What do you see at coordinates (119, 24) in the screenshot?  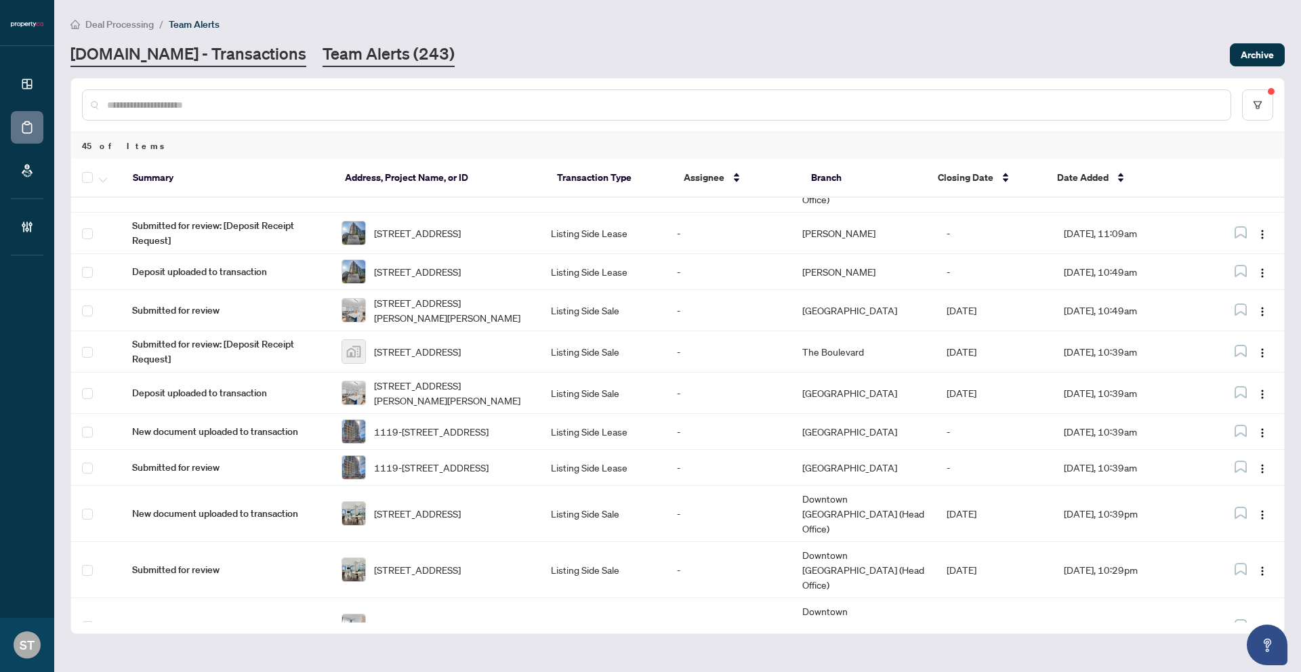 I see `span: Deal Processing` at bounding box center [119, 24].